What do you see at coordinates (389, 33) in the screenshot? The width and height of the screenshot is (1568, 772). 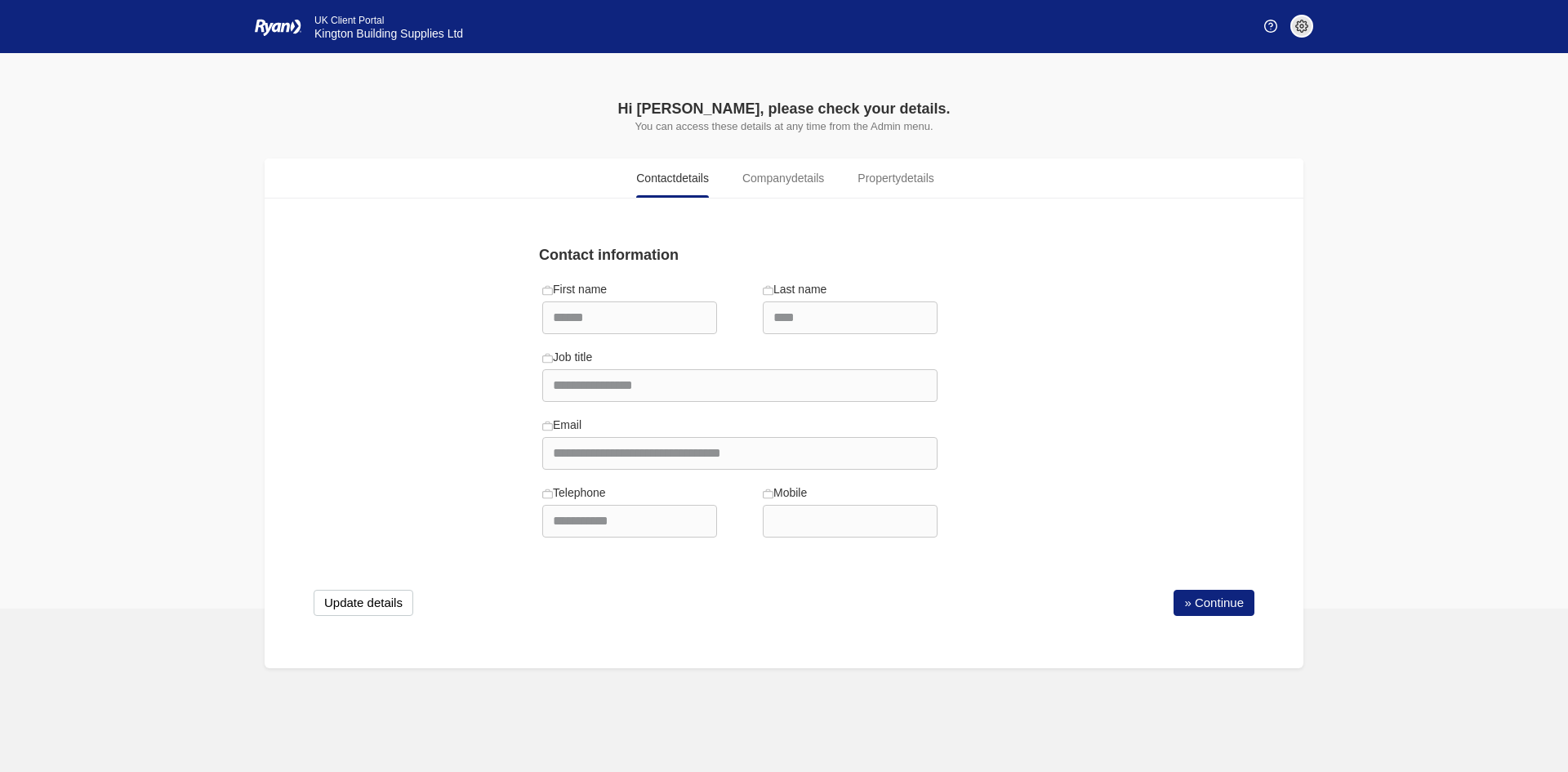 I see `span: Kington Building Supplies Ltd` at bounding box center [389, 33].